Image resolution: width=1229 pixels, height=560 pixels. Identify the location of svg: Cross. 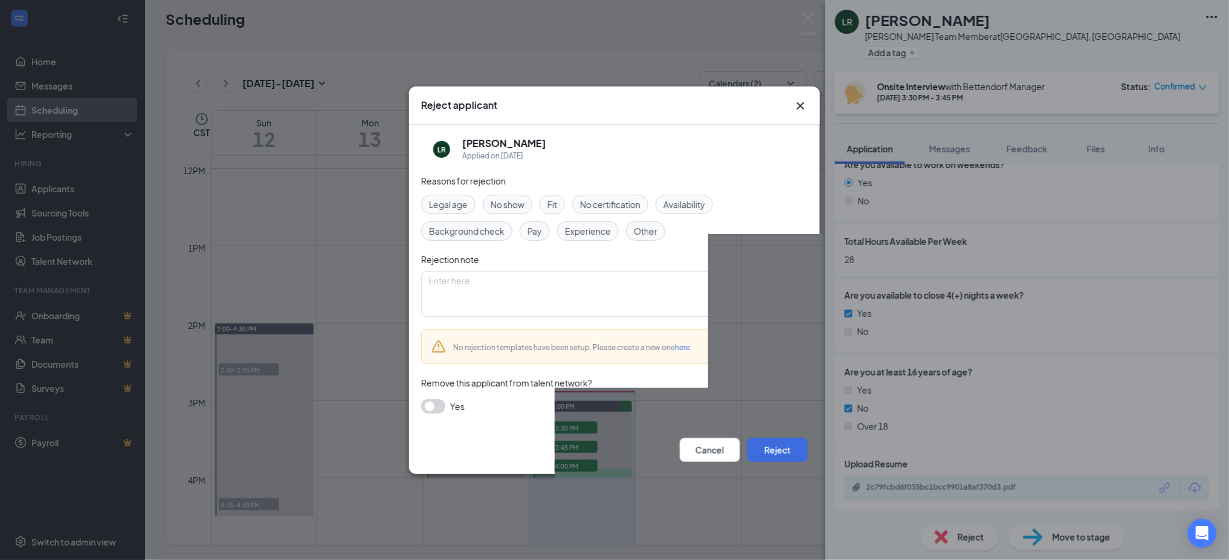
(801, 106).